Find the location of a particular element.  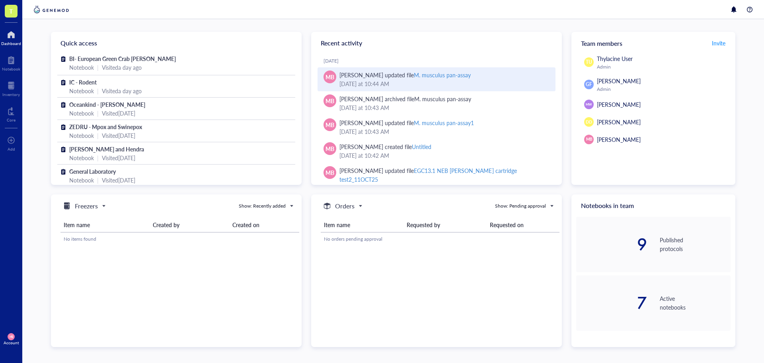

div: Recent activity is located at coordinates (437, 43).